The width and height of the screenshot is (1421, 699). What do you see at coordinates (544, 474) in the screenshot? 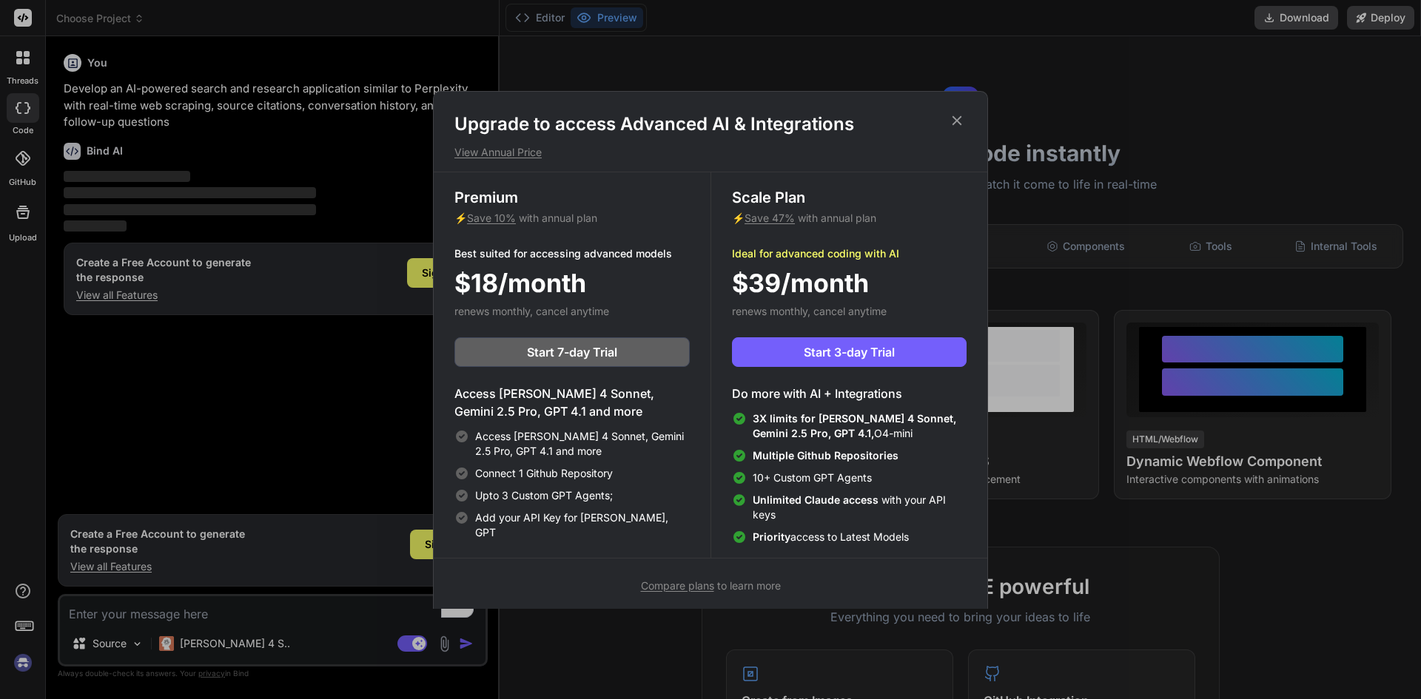
I see `span: Connect 1 Github Repository` at bounding box center [544, 474].